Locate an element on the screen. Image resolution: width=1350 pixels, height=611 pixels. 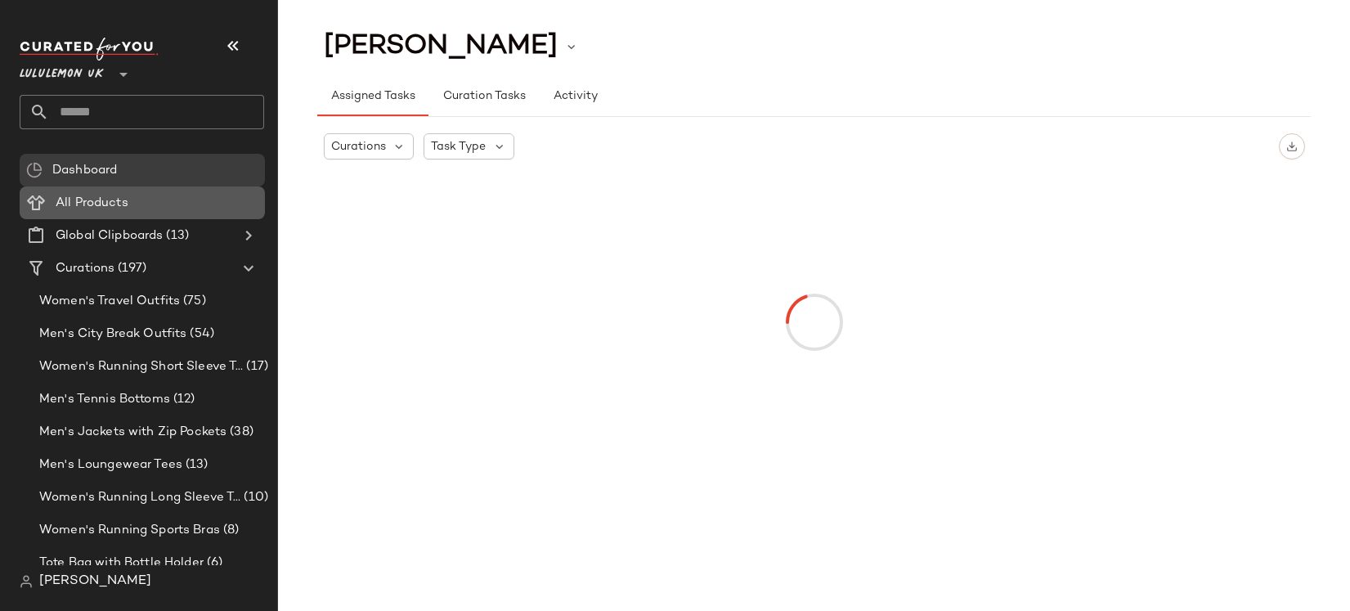
span: (17) is located at coordinates (255, 366).